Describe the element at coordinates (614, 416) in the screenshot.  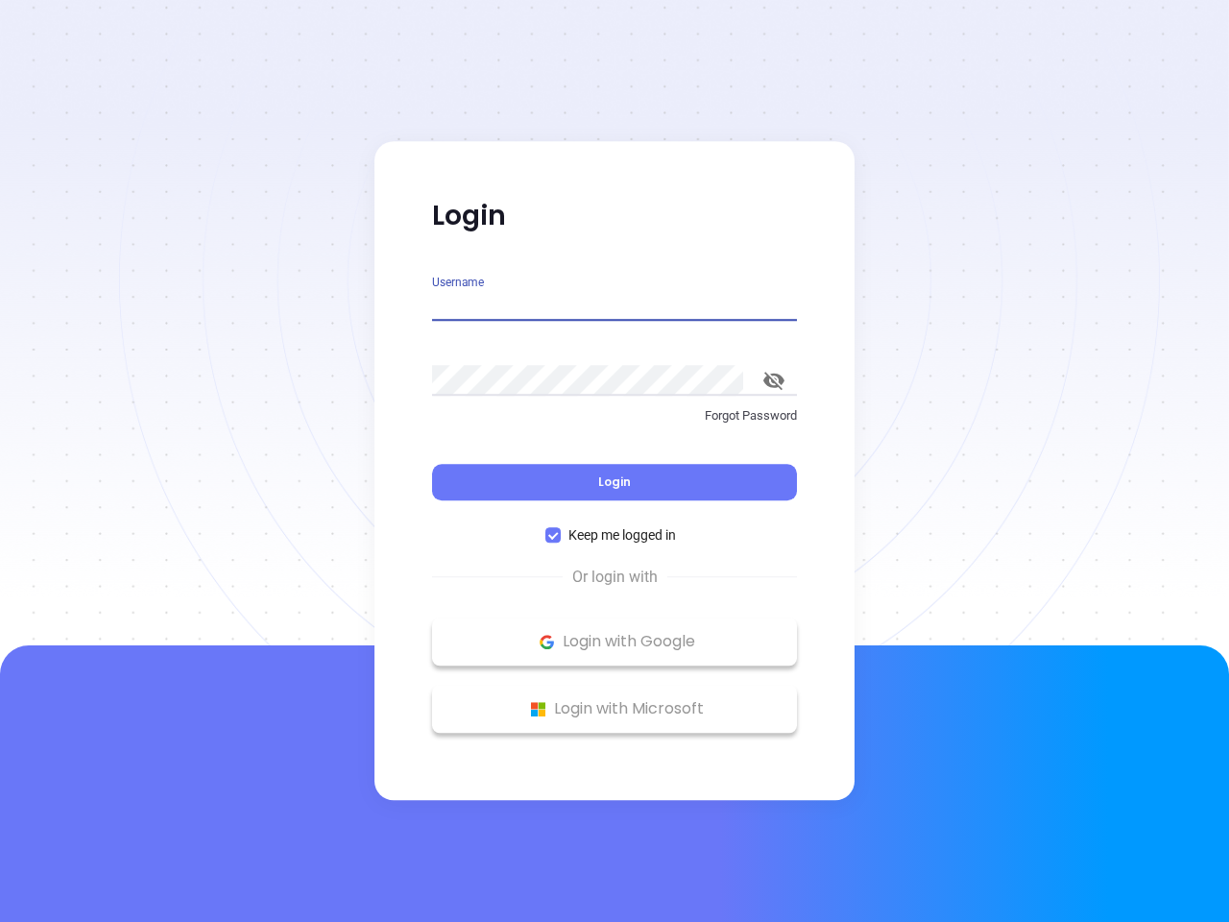
I see `p: Forgot Password` at that location.